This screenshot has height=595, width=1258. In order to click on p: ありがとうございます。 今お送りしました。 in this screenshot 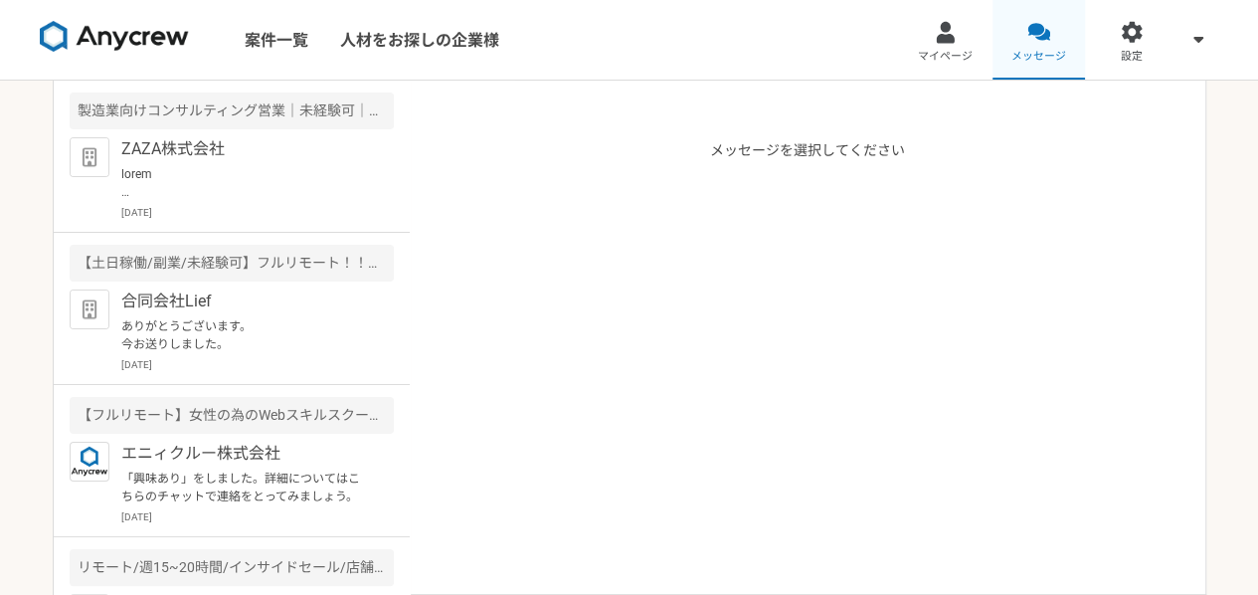, I will do `click(244, 335)`.